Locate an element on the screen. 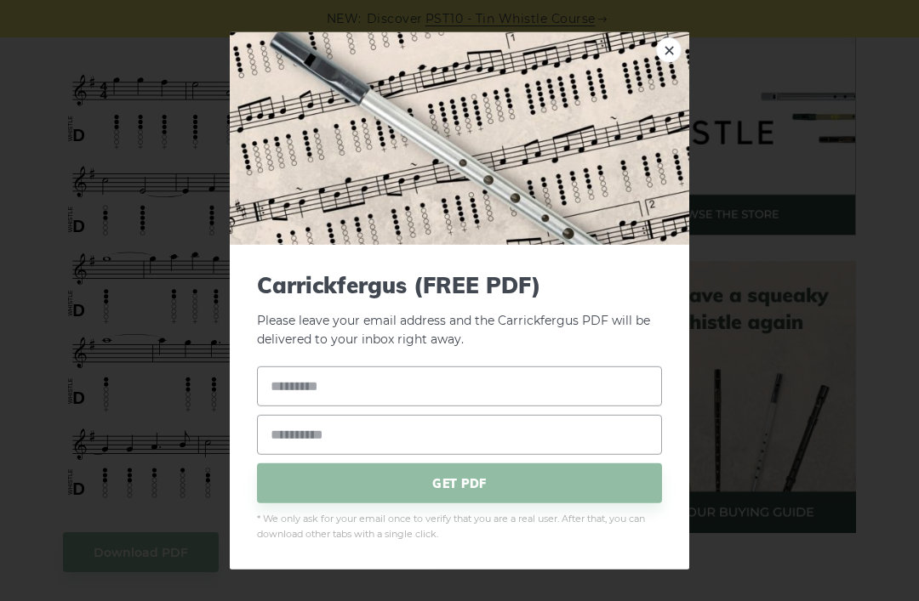  span: Carrickfergus (FREE PDF) is located at coordinates (459, 284).